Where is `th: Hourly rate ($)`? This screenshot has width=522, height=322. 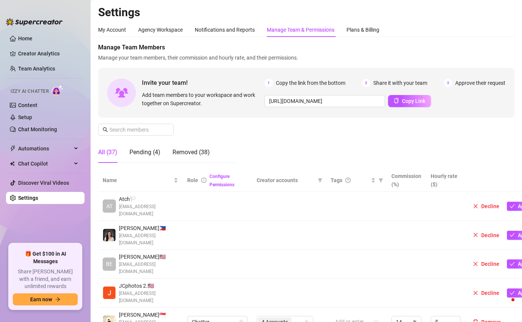
th: Hourly rate ($) is located at coordinates (446, 180).